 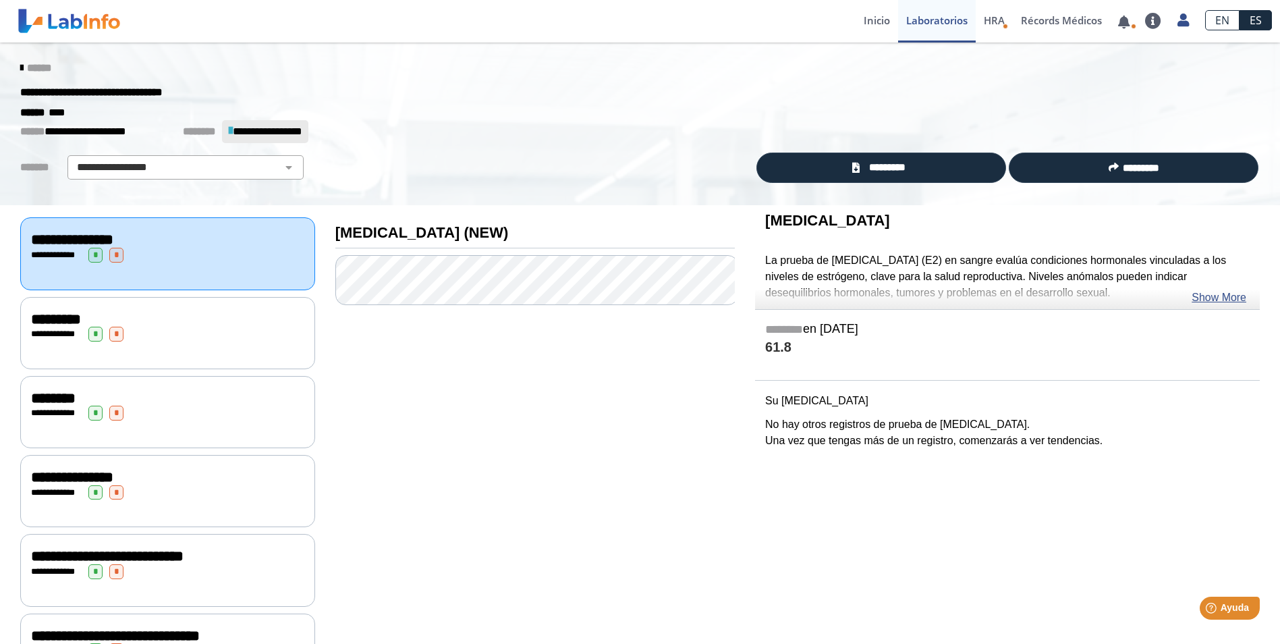 I want to click on a: EN, so click(x=1222, y=20).